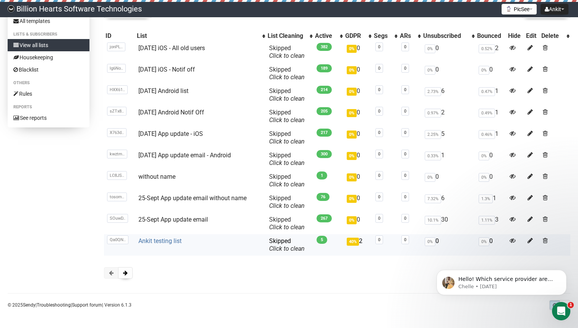  Describe the element at coordinates (49, 83) in the screenshot. I see `li: Others` at that location.